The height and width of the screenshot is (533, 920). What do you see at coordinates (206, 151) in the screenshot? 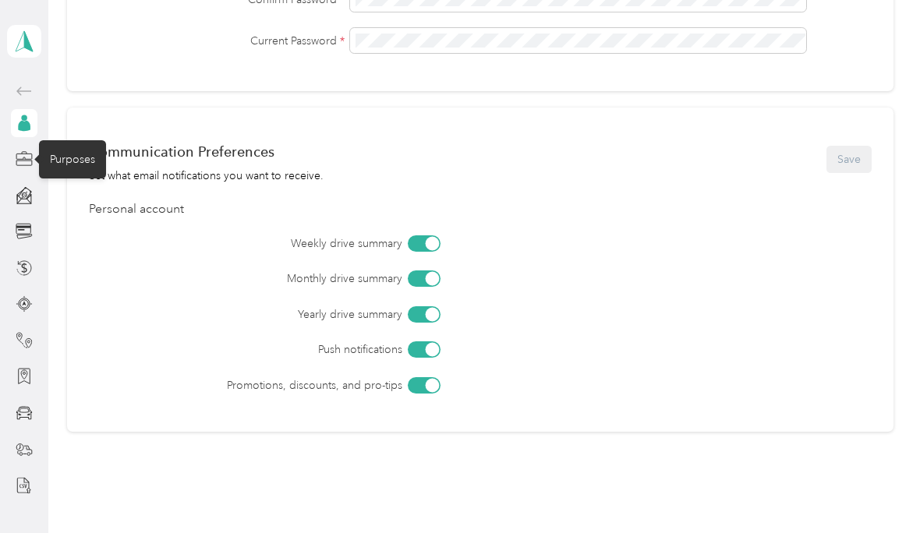
I see `div: Communication Preferences` at bounding box center [206, 151].